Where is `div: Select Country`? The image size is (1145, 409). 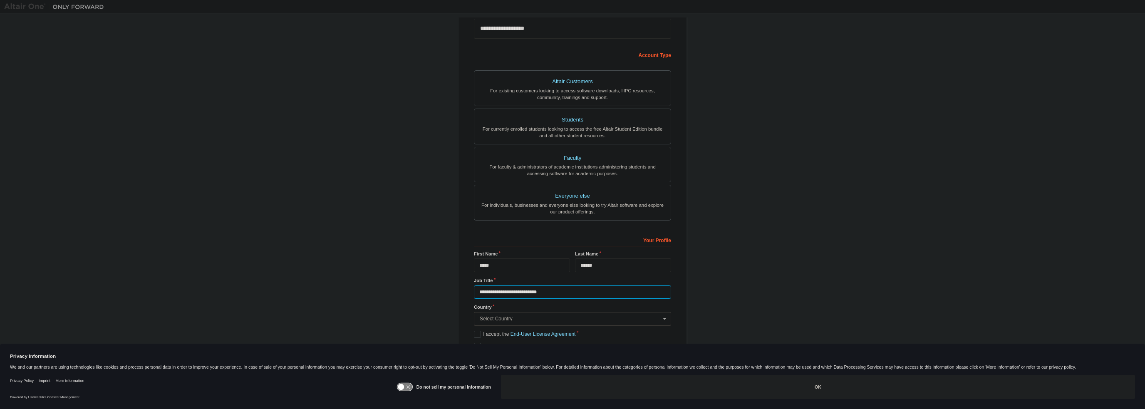
div: Select Country is located at coordinates (570, 319).